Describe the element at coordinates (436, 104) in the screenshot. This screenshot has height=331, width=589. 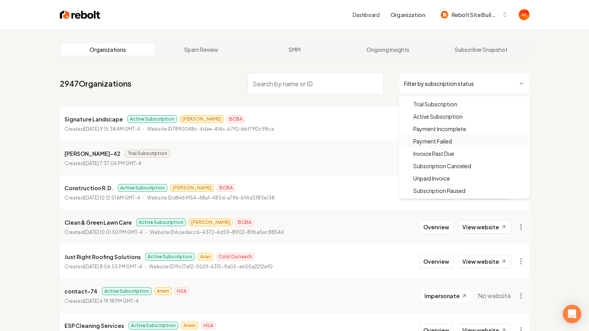
I see `span: Trial Subscription` at that location.